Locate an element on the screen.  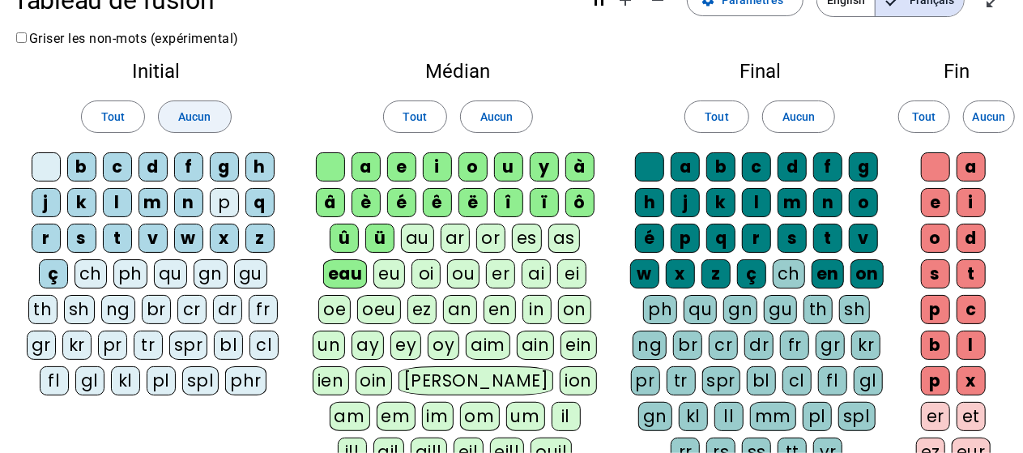
div: as is located at coordinates (564, 238).